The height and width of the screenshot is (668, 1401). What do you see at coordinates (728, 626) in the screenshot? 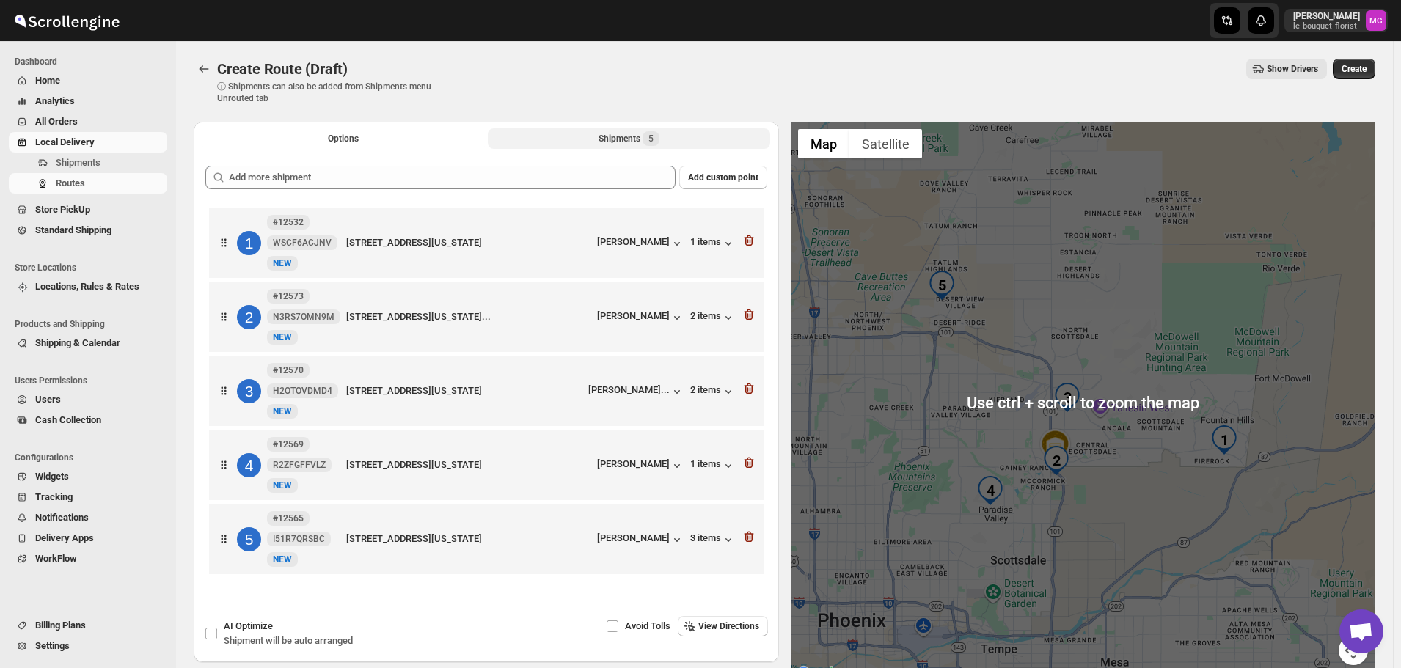
I see `span: View Directions` at bounding box center [728, 626].